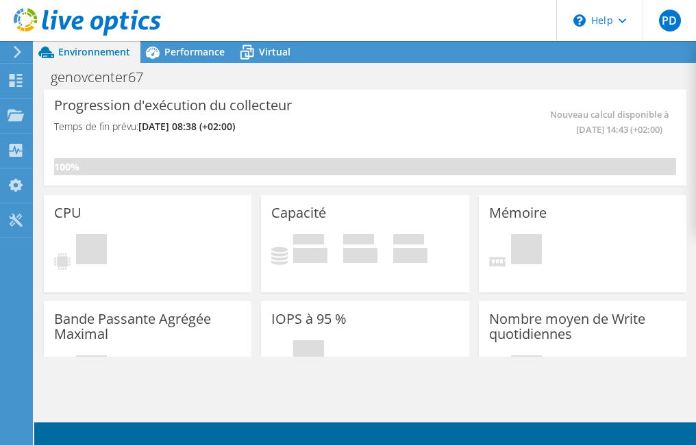 This screenshot has width=696, height=445. What do you see at coordinates (275, 51) in the screenshot?
I see `span: Virtual` at bounding box center [275, 51].